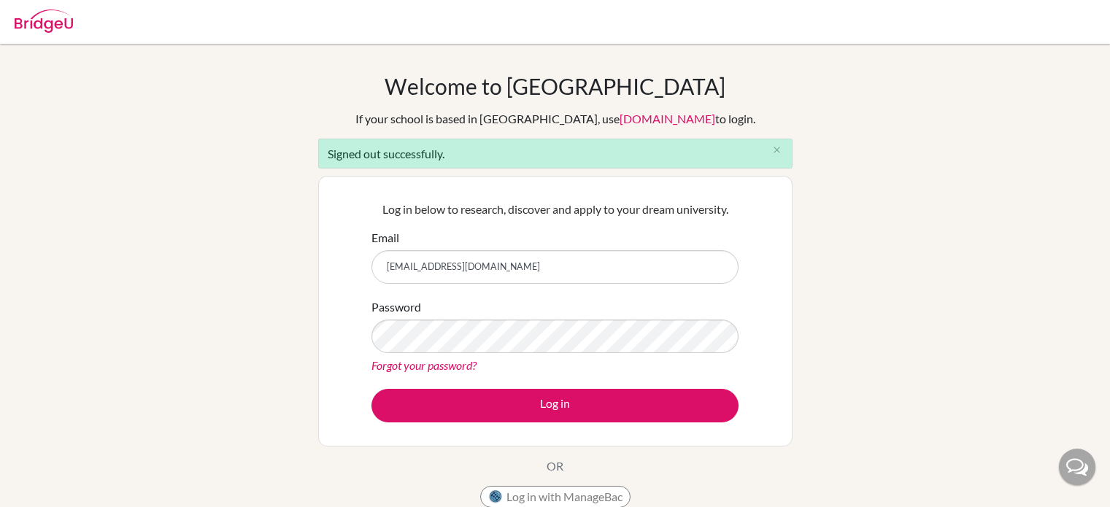 The height and width of the screenshot is (507, 1110). What do you see at coordinates (555, 153) in the screenshot?
I see `div: Signed out successfully.` at bounding box center [555, 153].